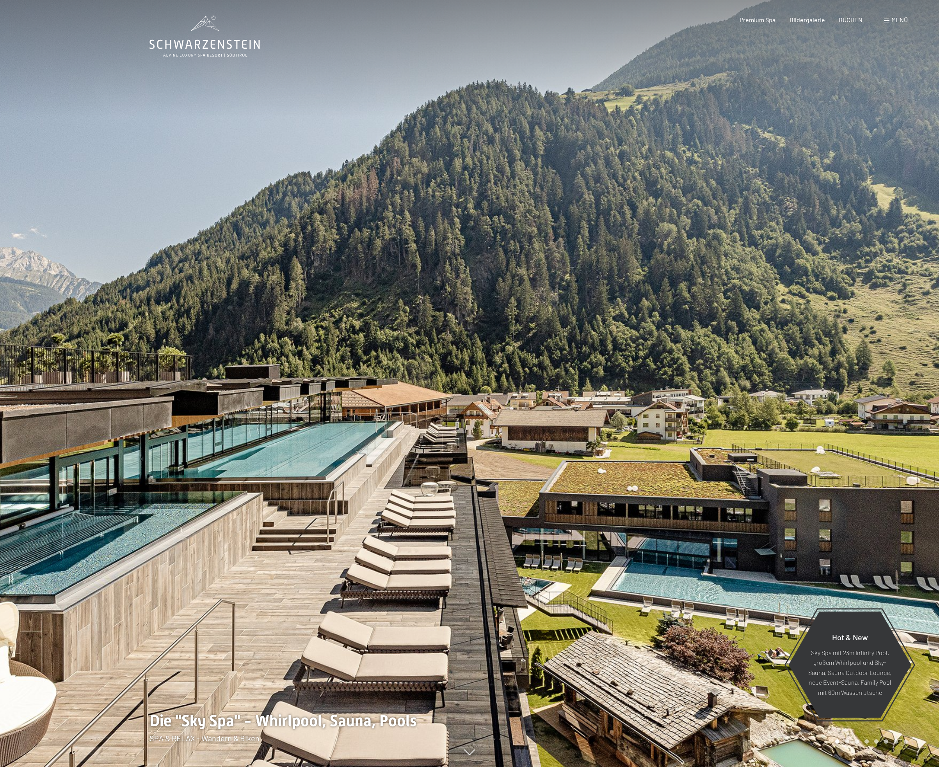  What do you see at coordinates (807, 20) in the screenshot?
I see `a: Bildergalerie` at bounding box center [807, 20].